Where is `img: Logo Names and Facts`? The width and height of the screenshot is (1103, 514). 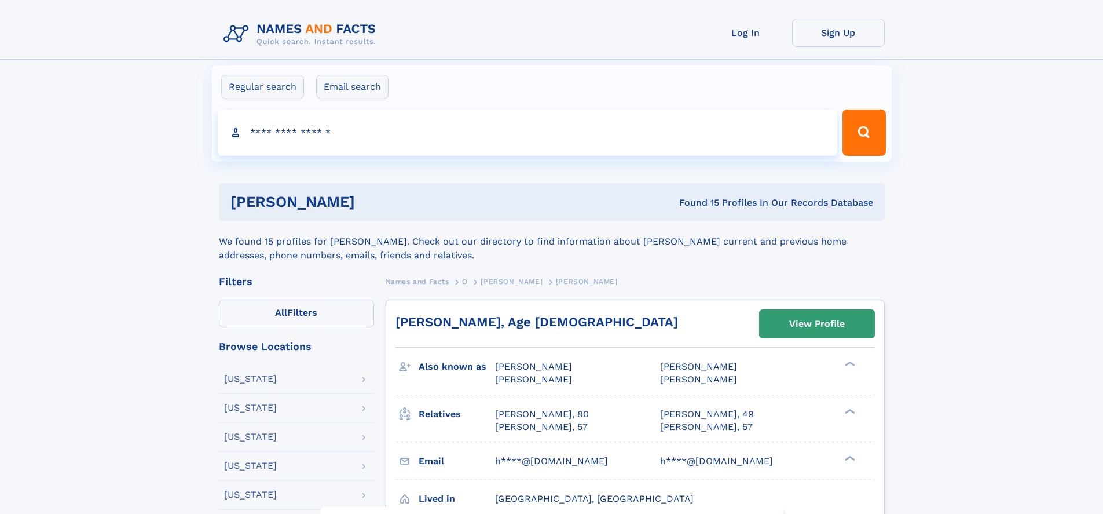 img: Logo Names and Facts is located at coordinates (302, 34).